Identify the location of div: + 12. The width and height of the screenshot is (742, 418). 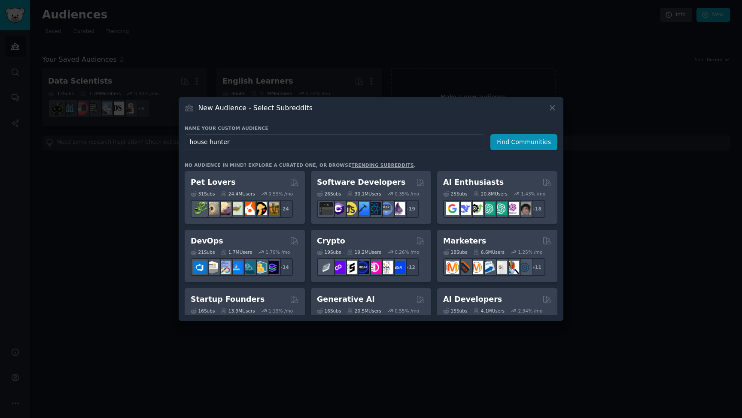
(410, 267).